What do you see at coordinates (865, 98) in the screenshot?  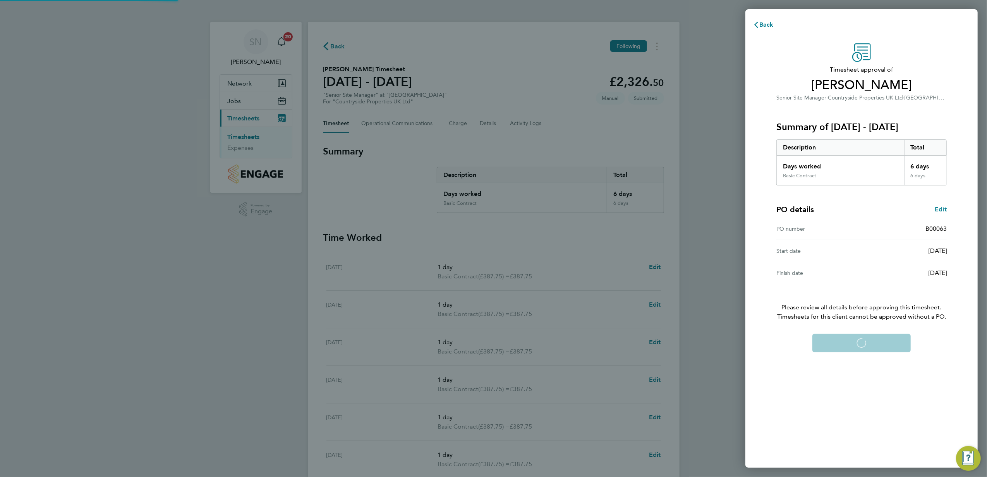 I see `span: Countryside Properties UK Ltd` at bounding box center [865, 98].